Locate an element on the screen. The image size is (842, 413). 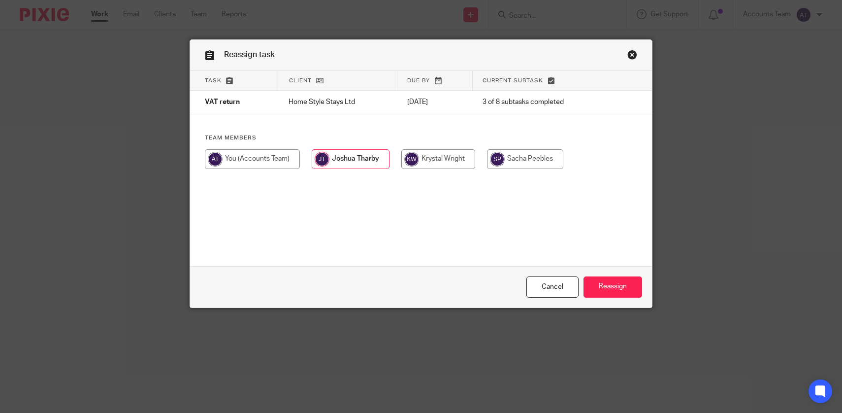
span: Current subtask is located at coordinates (513, 80).